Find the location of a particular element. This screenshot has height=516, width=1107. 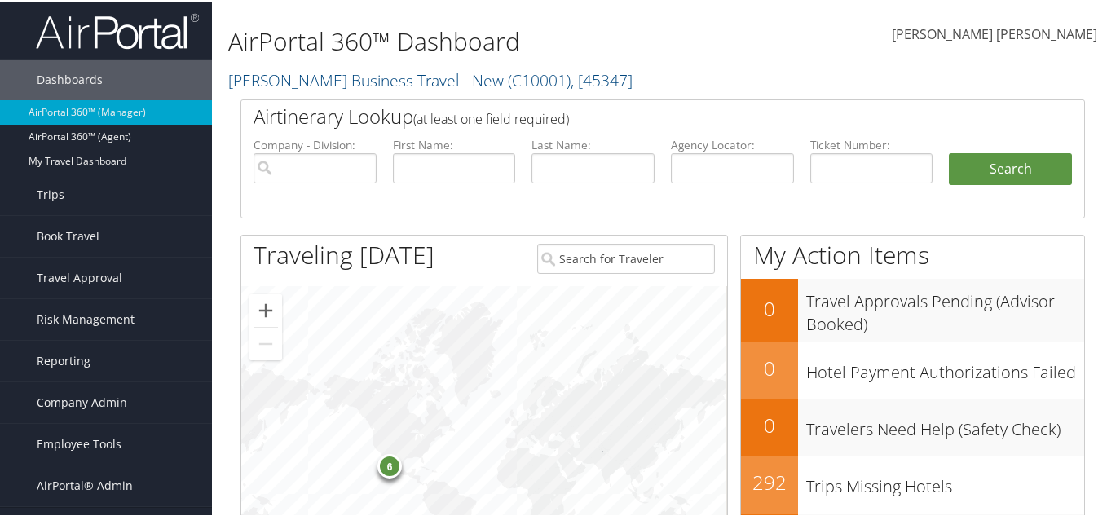

span: ( C10001 ) is located at coordinates (539, 78).